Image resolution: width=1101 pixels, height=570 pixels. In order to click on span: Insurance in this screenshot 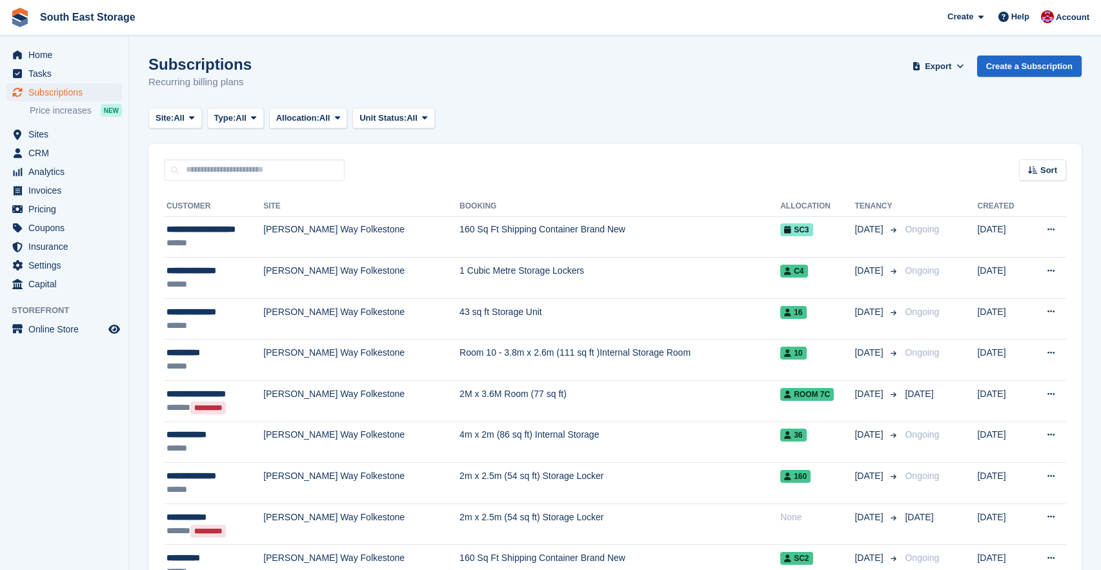, I will do `click(67, 246)`.